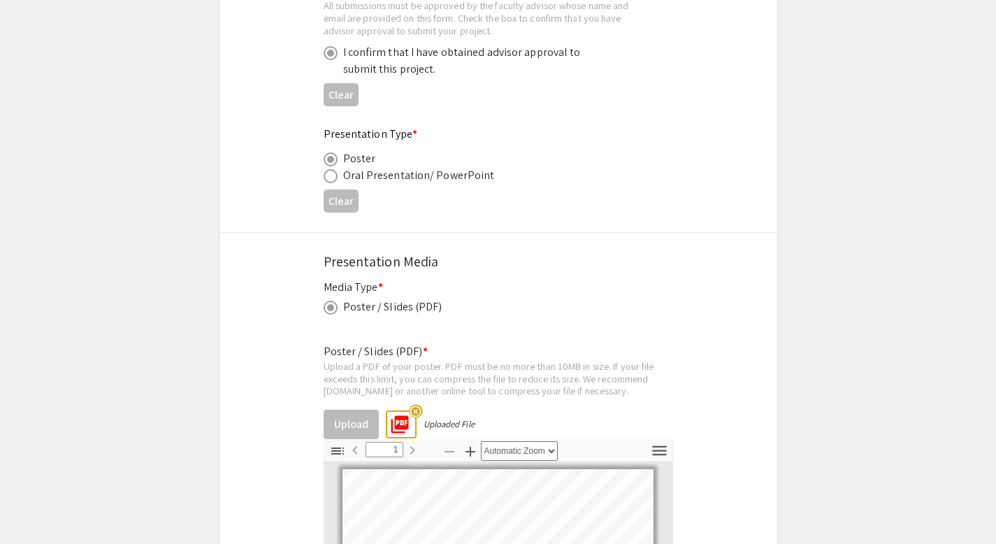 This screenshot has width=996, height=544. Describe the element at coordinates (412, 449) in the screenshot. I see `button: Next Page` at that location.